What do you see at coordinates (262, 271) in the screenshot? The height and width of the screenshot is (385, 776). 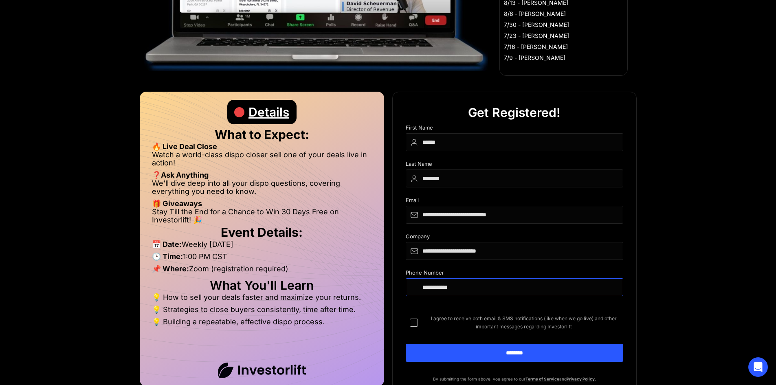 I see `li: Zoom (registration required)` at bounding box center [262, 271].